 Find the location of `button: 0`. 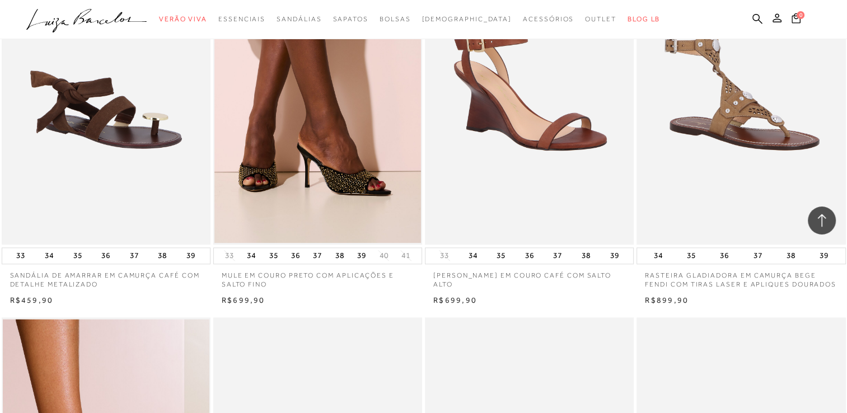

button: 0 is located at coordinates (796, 20).